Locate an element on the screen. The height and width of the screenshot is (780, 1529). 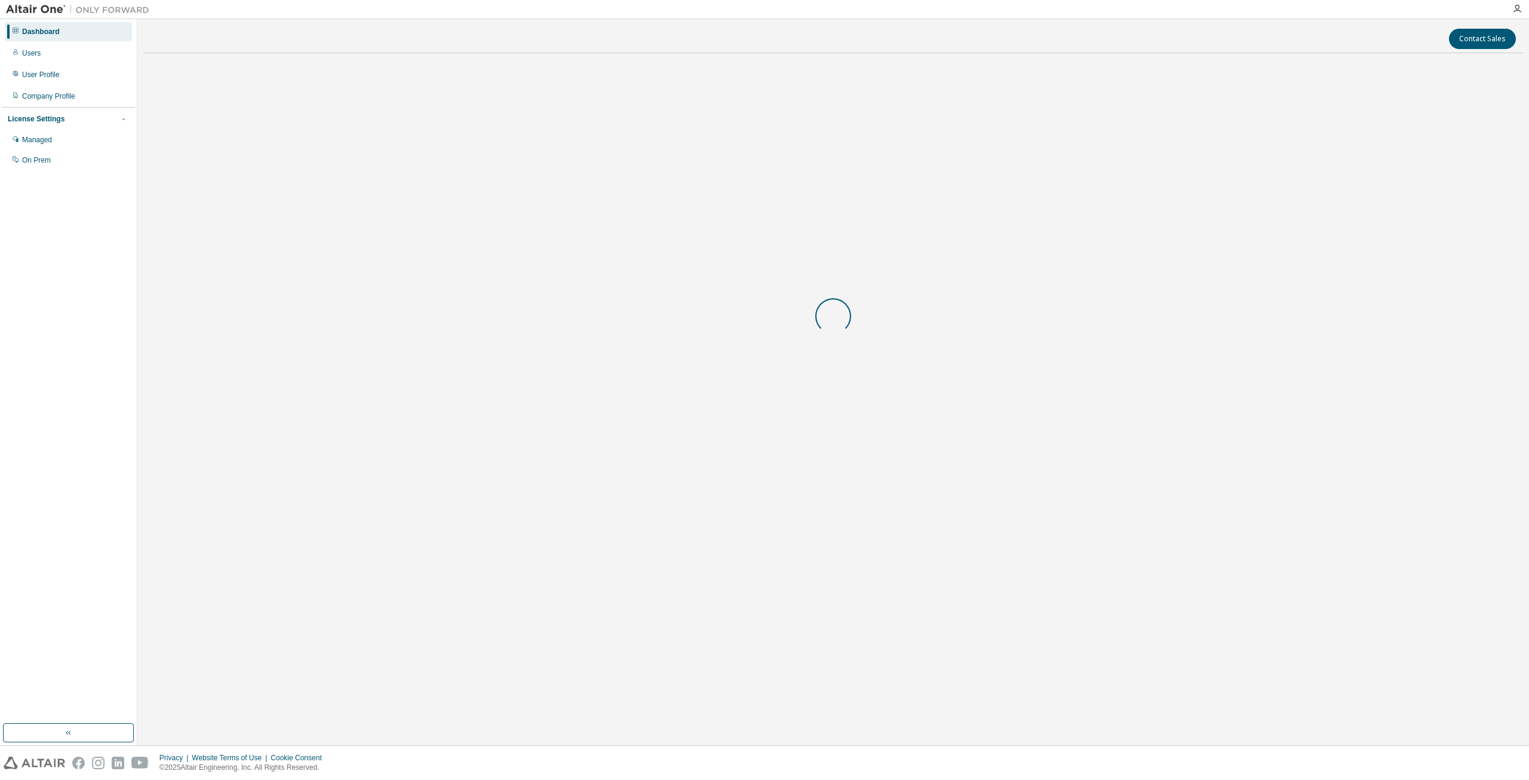
div: Users is located at coordinates (31, 53).